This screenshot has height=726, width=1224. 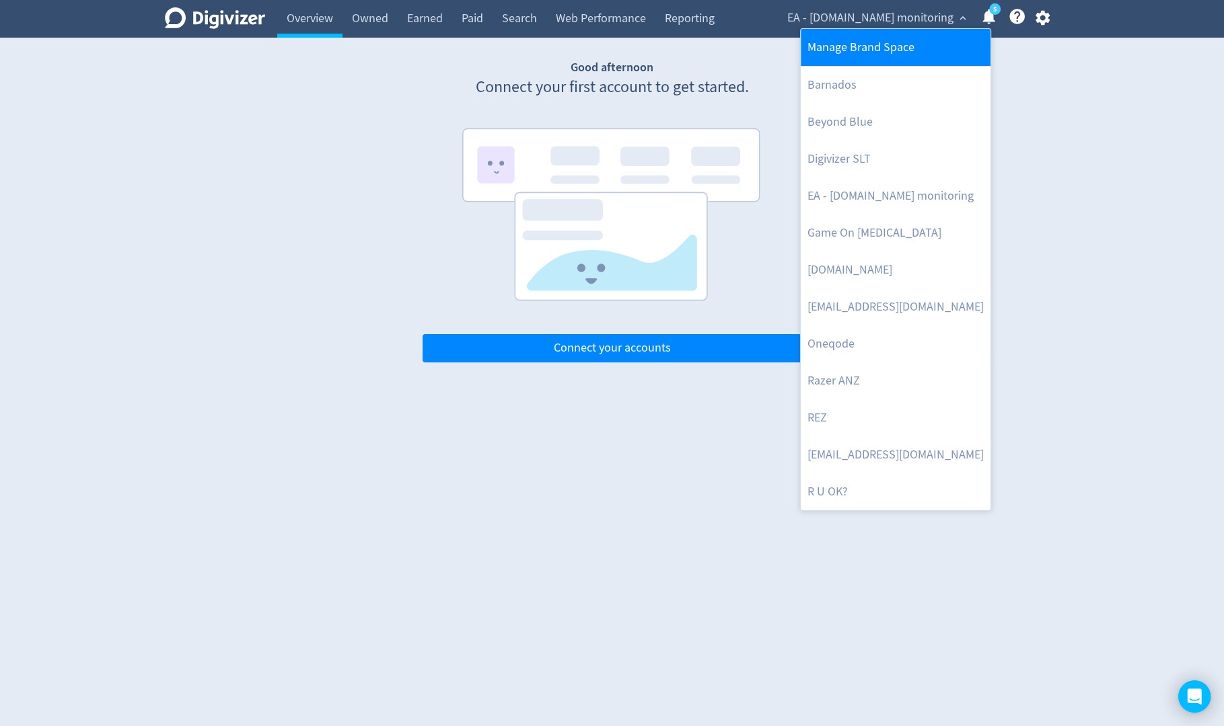 What do you see at coordinates (895, 492) in the screenshot?
I see `a: R U OK?` at bounding box center [895, 492].